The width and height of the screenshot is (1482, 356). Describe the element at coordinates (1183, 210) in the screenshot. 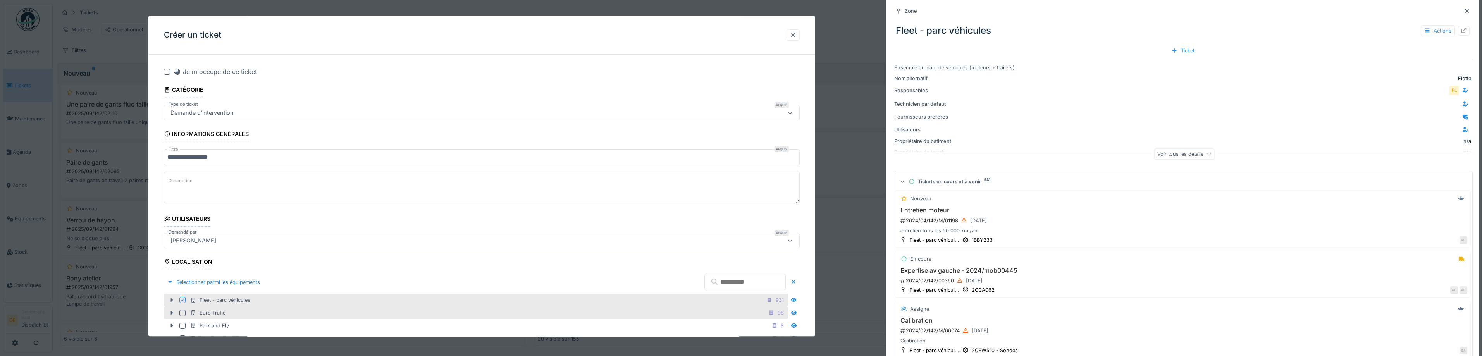

I see `h3: Entretien moteur` at that location.